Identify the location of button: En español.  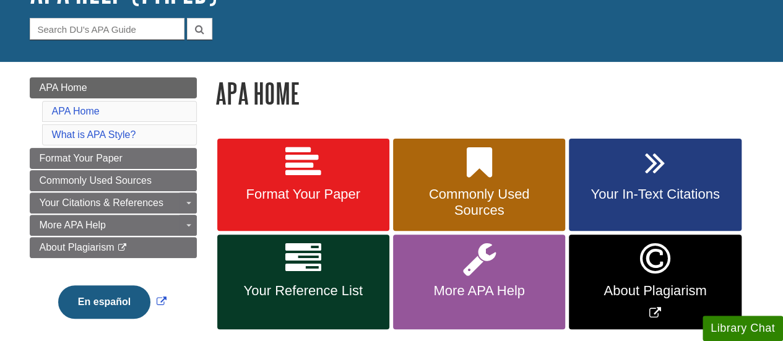
(104, 302).